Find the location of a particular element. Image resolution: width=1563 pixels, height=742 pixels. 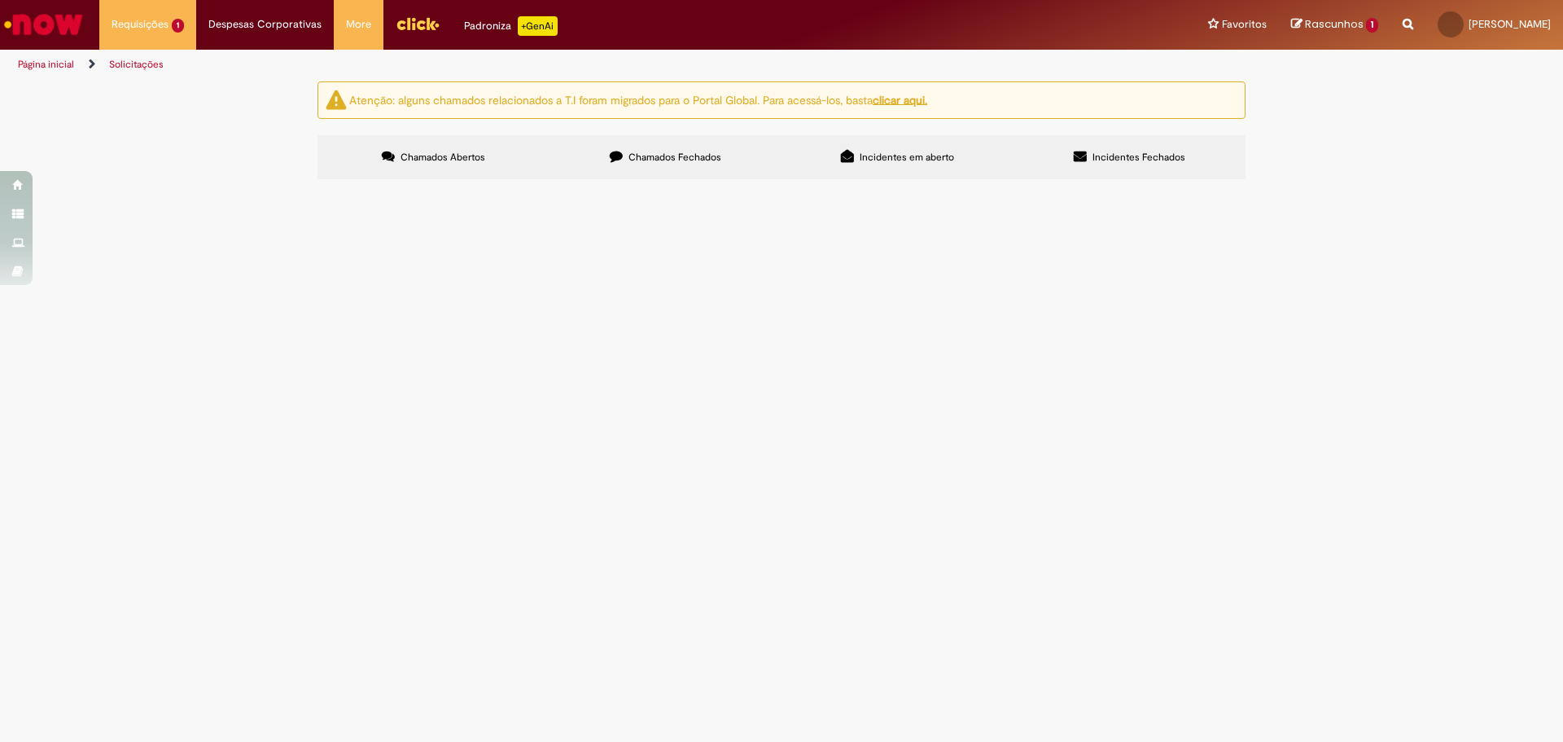

span: Incidentes em aberto is located at coordinates (907, 157).